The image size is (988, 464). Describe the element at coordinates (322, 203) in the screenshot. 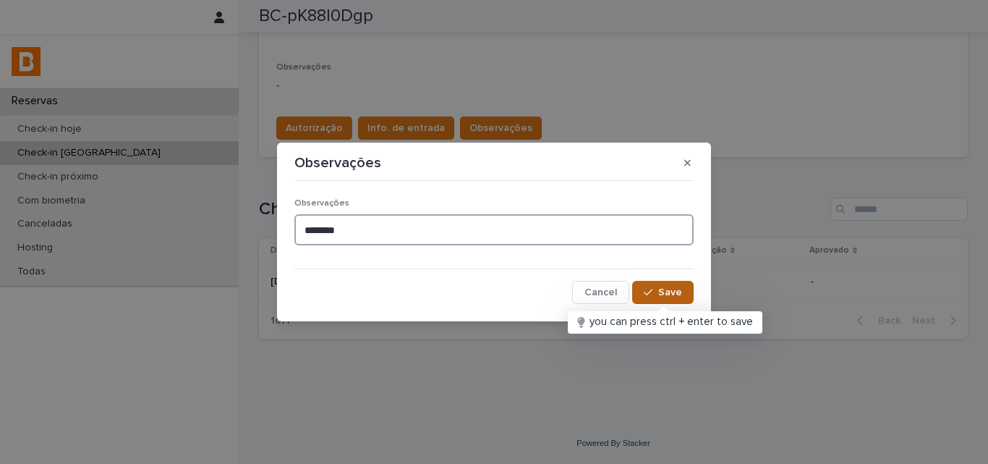

I see `span: Observações` at that location.